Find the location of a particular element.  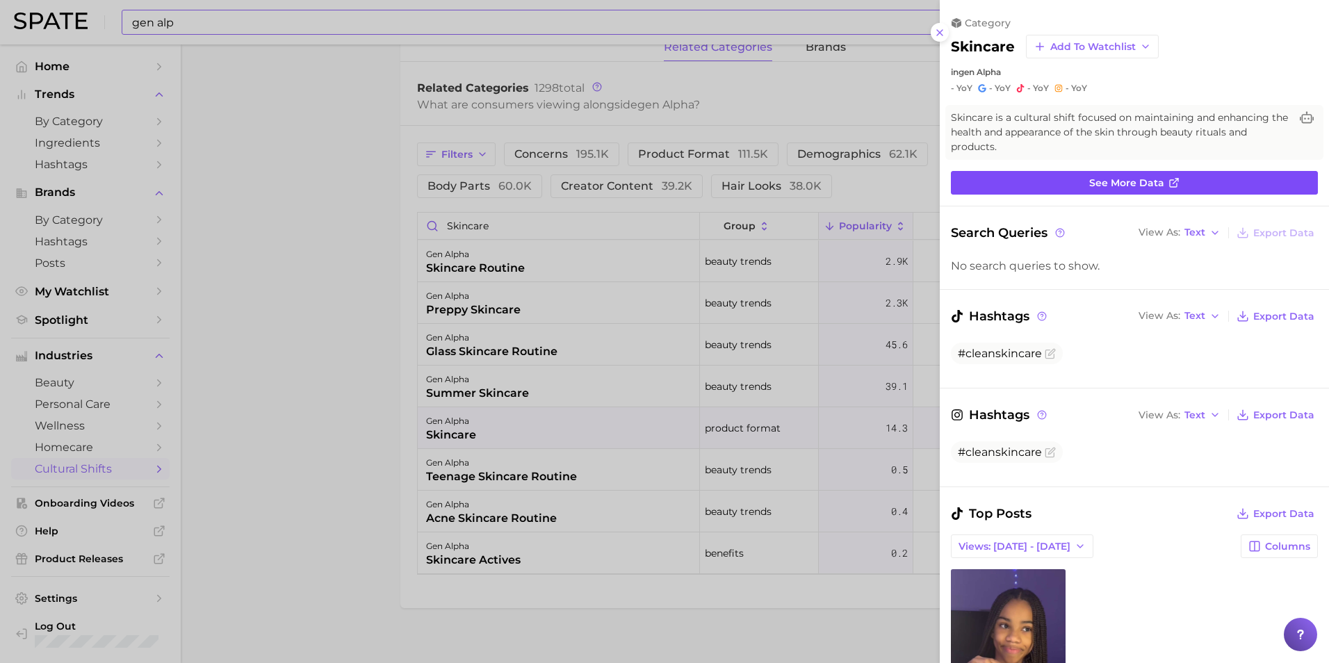

button: Add to Watchlist is located at coordinates (1092, 47).